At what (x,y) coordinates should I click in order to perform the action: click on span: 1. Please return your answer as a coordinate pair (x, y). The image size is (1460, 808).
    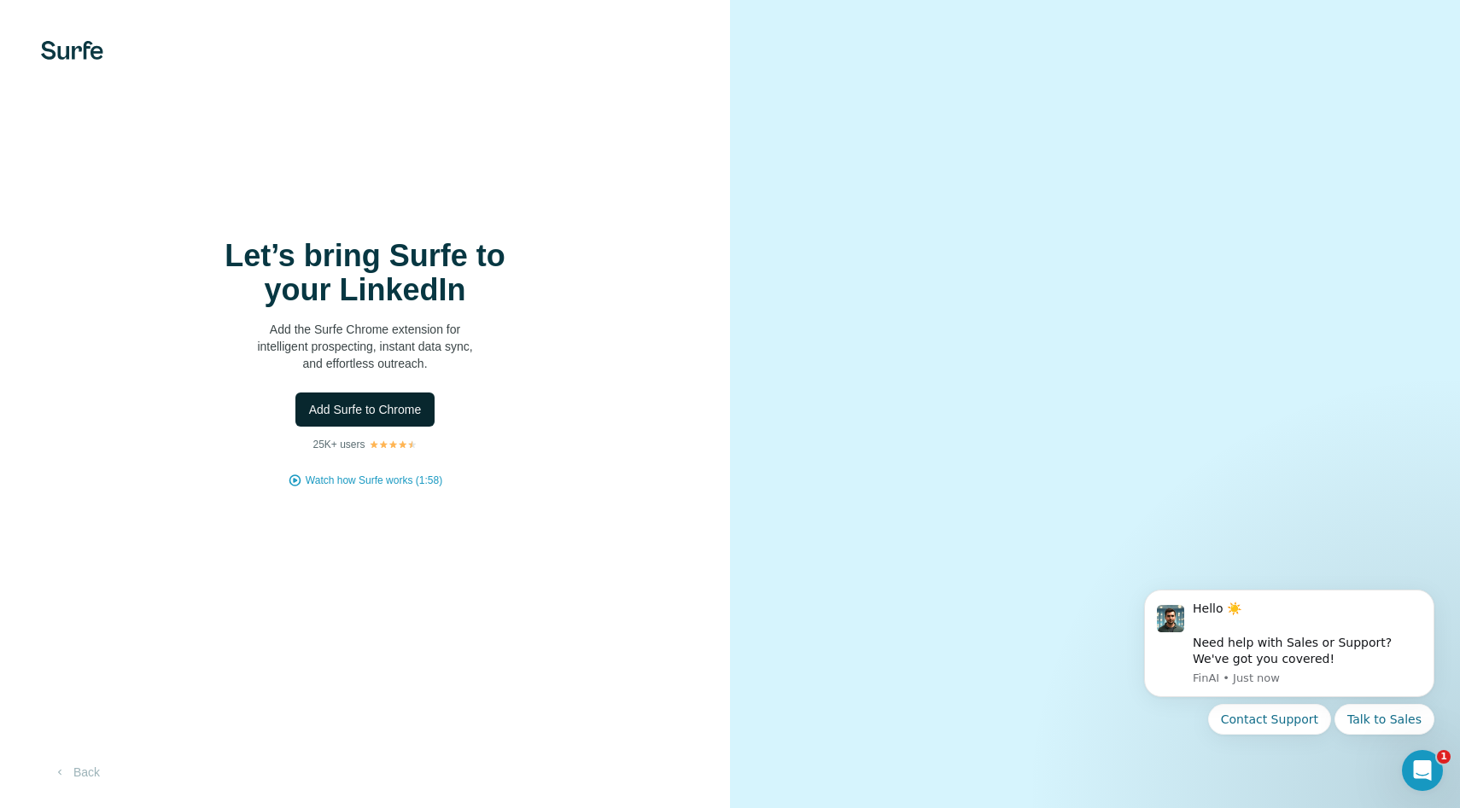
    Looking at the image, I should click on (1443, 757).